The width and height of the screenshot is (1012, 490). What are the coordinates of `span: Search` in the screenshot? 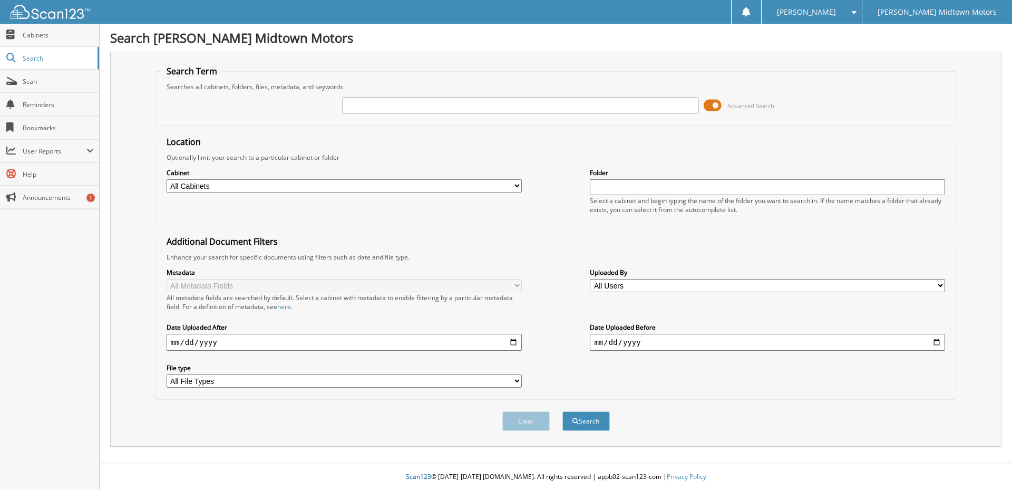 It's located at (57, 58).